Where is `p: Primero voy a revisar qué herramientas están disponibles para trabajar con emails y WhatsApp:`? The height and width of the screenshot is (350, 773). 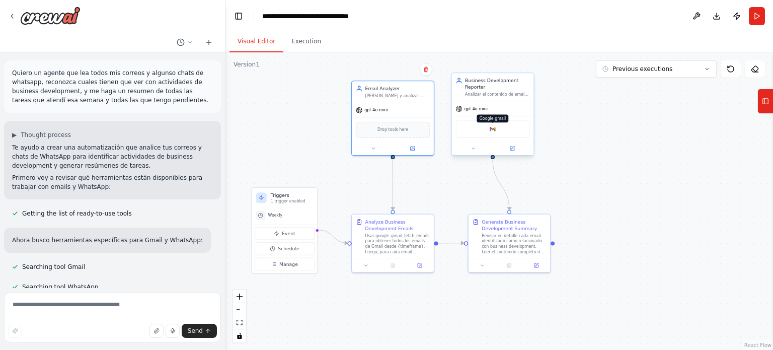 p: Primero voy a revisar qué herramientas están disponibles para trabajar con emails y WhatsApp: is located at coordinates (112, 182).